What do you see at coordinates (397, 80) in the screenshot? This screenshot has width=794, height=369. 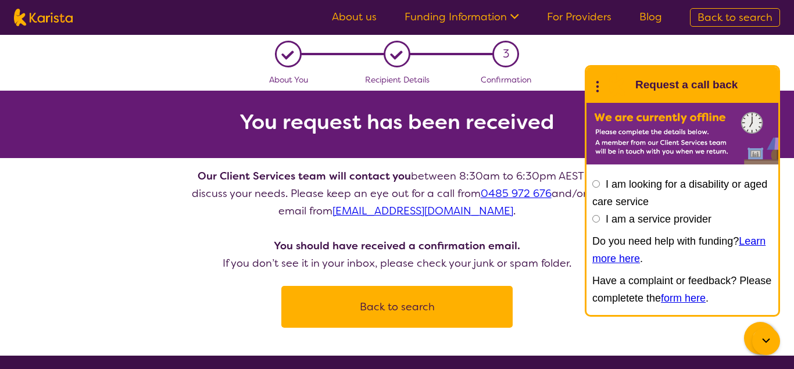 I see `span: Recipient Details` at bounding box center [397, 80].